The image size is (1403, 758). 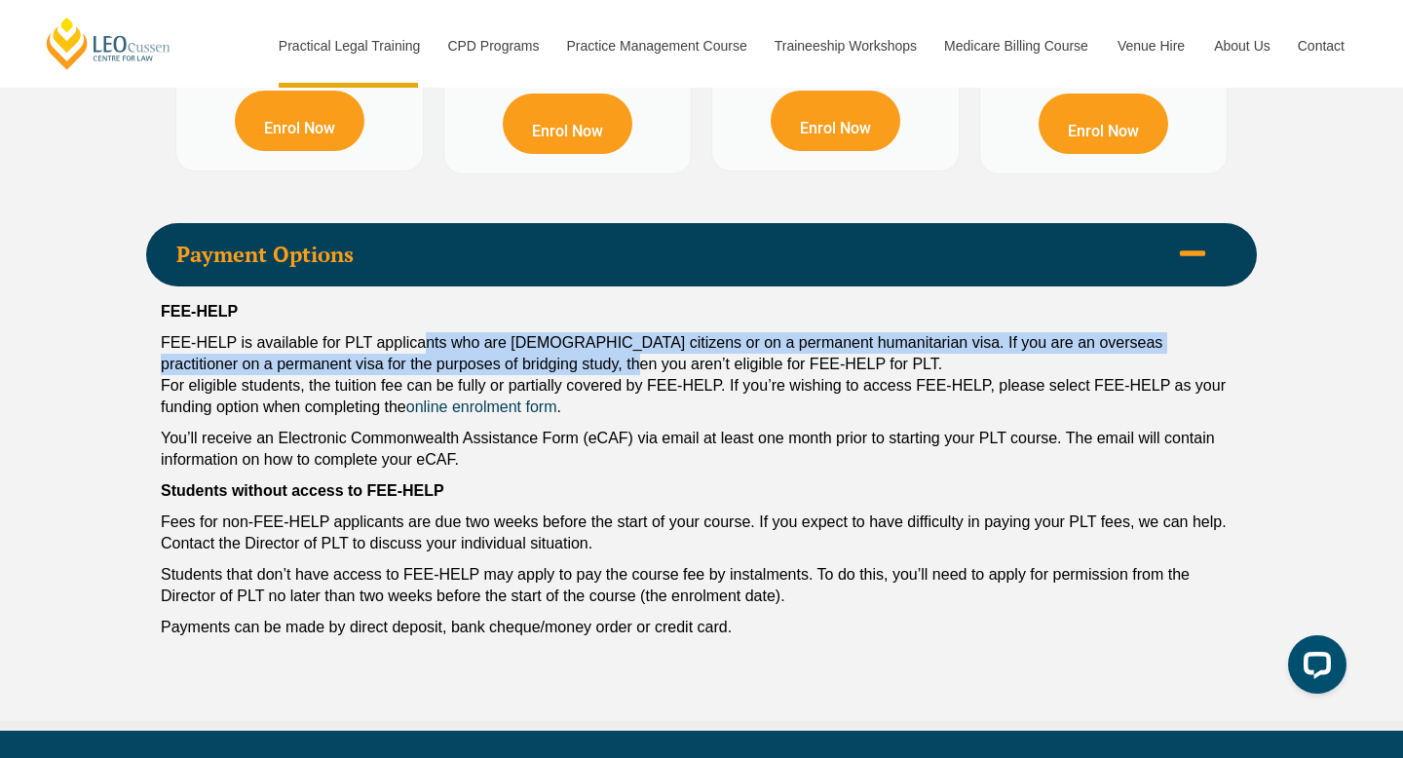 What do you see at coordinates (702, 586) in the screenshot?
I see `p: Students that don’t have access to FEE-HELP may apply to pay the course fee by instalments. To do...` at bounding box center [702, 586].